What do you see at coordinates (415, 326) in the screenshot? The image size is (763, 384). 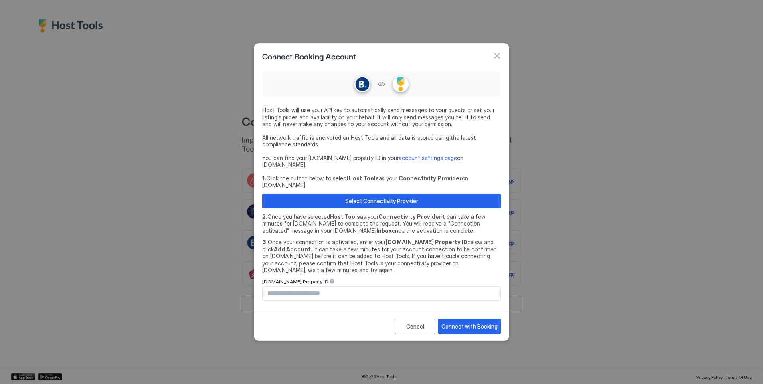 I see `div: Cancel` at bounding box center [415, 326].